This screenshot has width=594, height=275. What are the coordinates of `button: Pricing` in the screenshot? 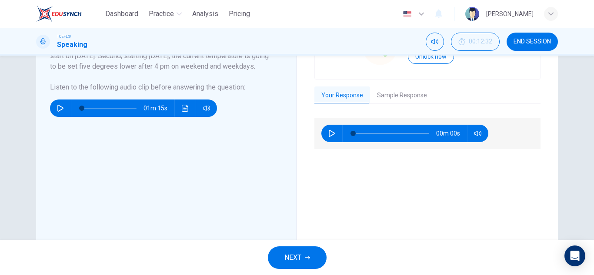 It's located at (239, 14).